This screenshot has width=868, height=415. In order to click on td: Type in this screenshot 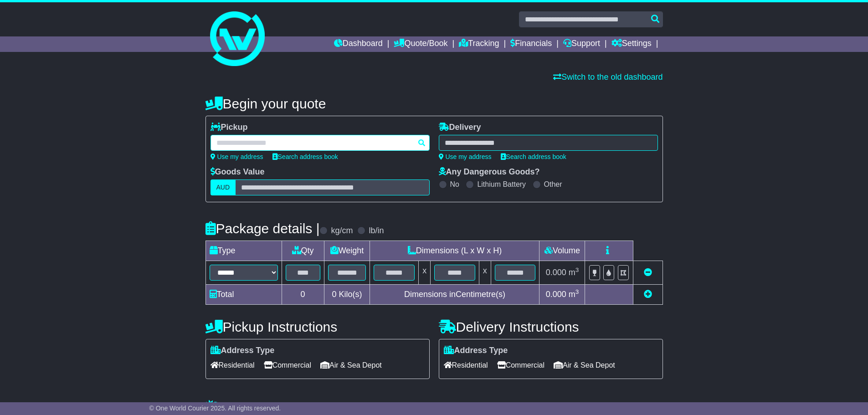, I will do `click(243, 251)`.